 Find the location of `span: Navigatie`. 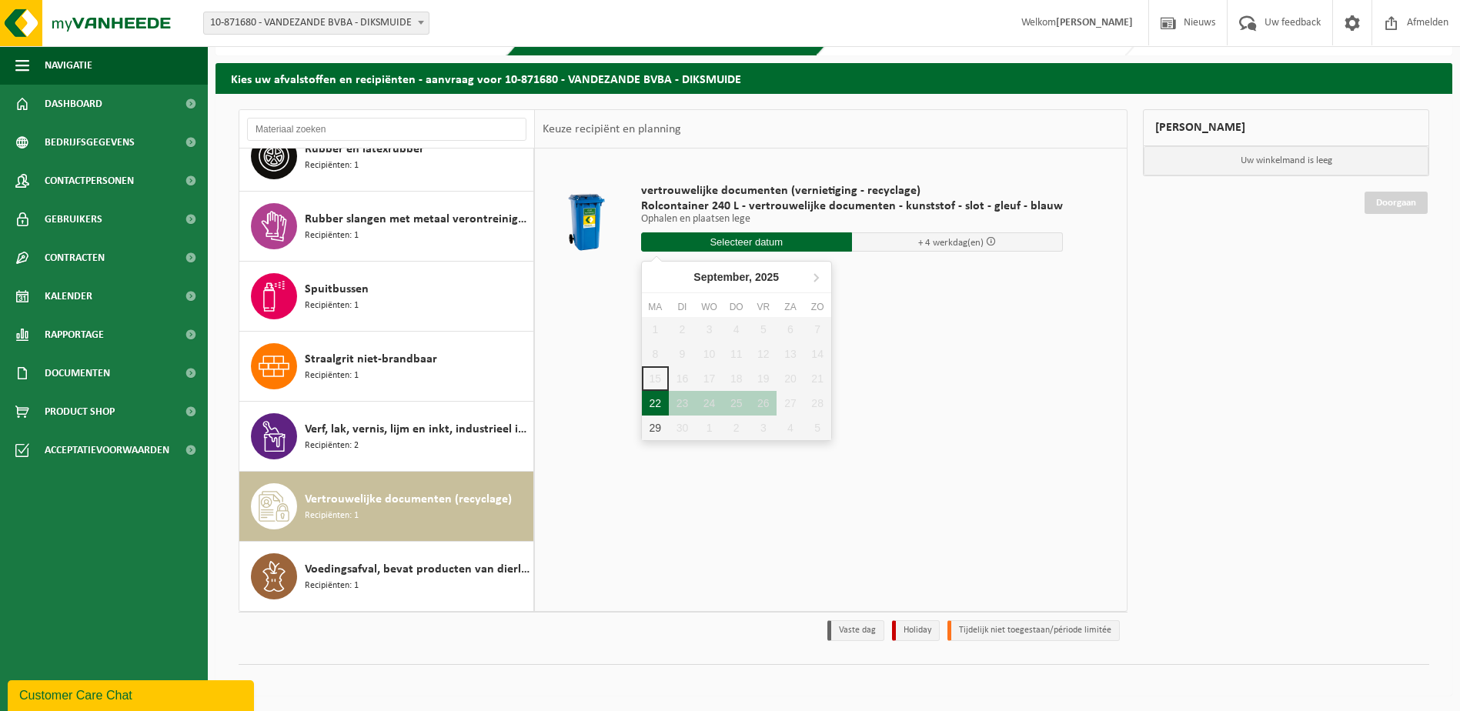

span: Navigatie is located at coordinates (69, 65).